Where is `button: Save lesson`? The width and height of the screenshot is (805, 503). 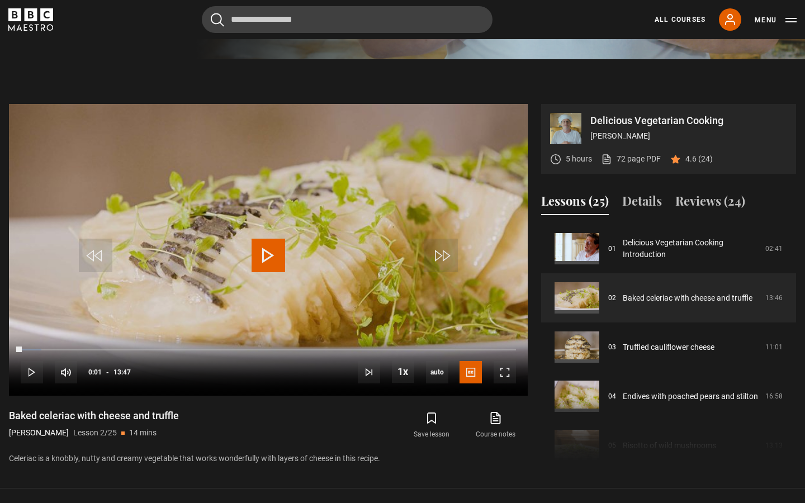
button: Save lesson is located at coordinates (432, 425).